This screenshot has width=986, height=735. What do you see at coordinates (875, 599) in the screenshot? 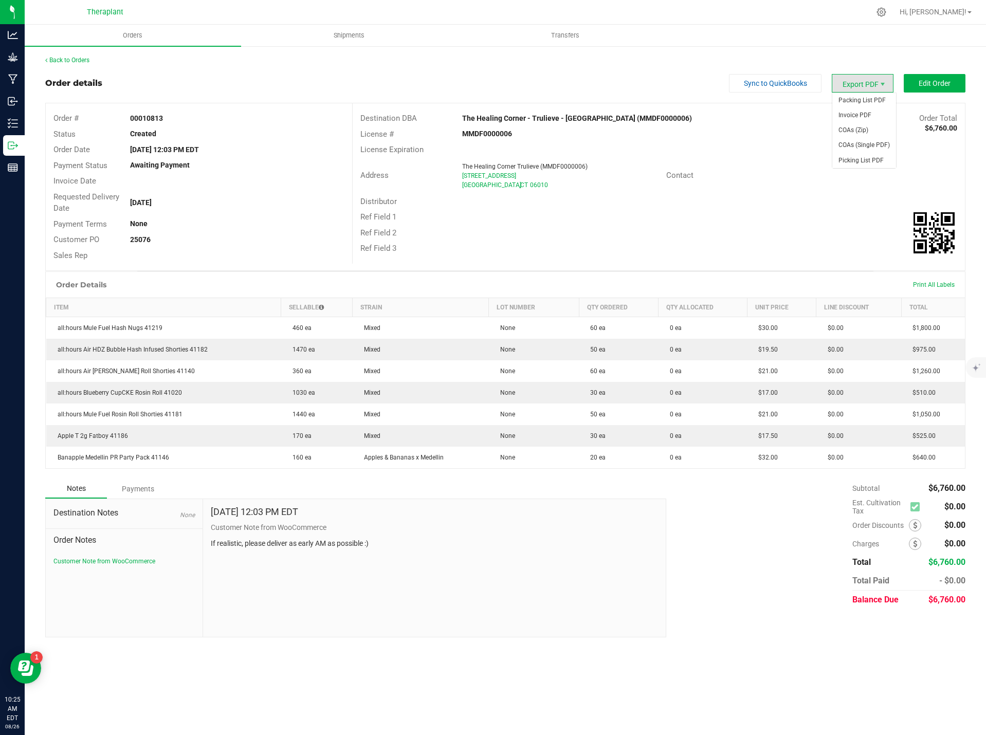
I see `span: Balance Due` at bounding box center [875, 599].